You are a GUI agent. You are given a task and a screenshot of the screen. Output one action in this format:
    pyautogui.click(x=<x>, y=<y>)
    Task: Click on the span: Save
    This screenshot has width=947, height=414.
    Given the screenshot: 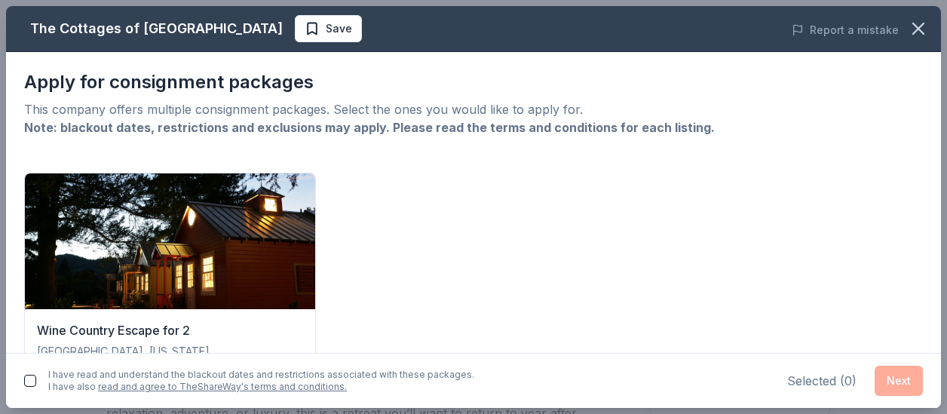 What is the action you would take?
    pyautogui.click(x=338, y=29)
    